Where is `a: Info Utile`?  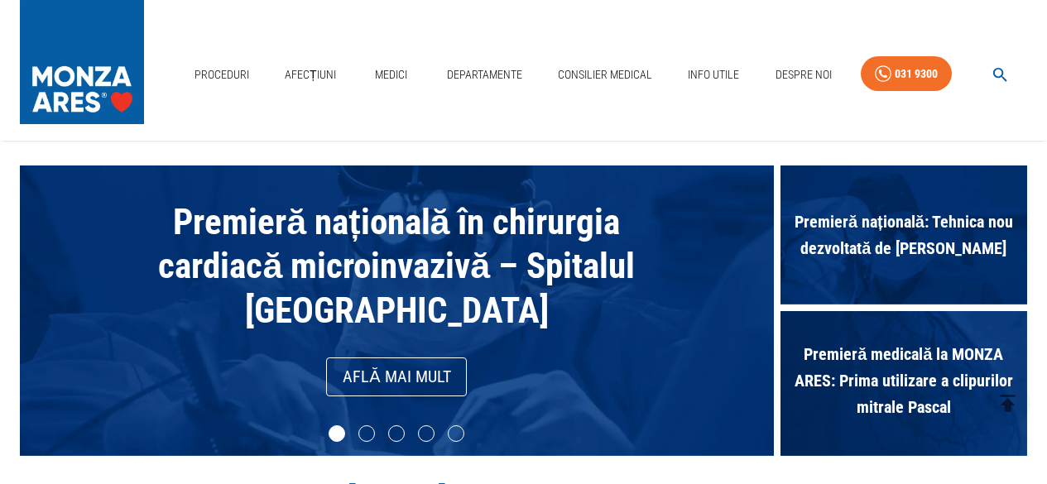
a: Info Utile is located at coordinates (713, 74).